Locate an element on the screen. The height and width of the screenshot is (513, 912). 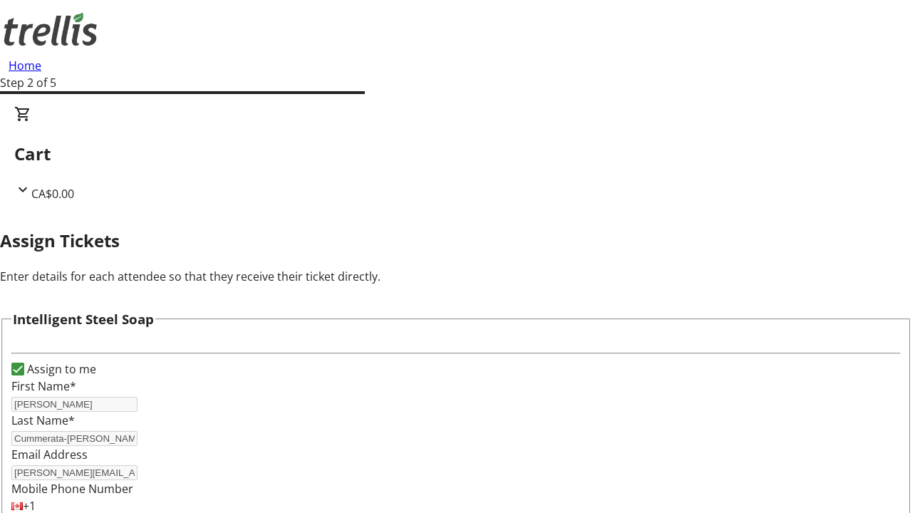
div: CartCA$0.00 is located at coordinates (456, 154).